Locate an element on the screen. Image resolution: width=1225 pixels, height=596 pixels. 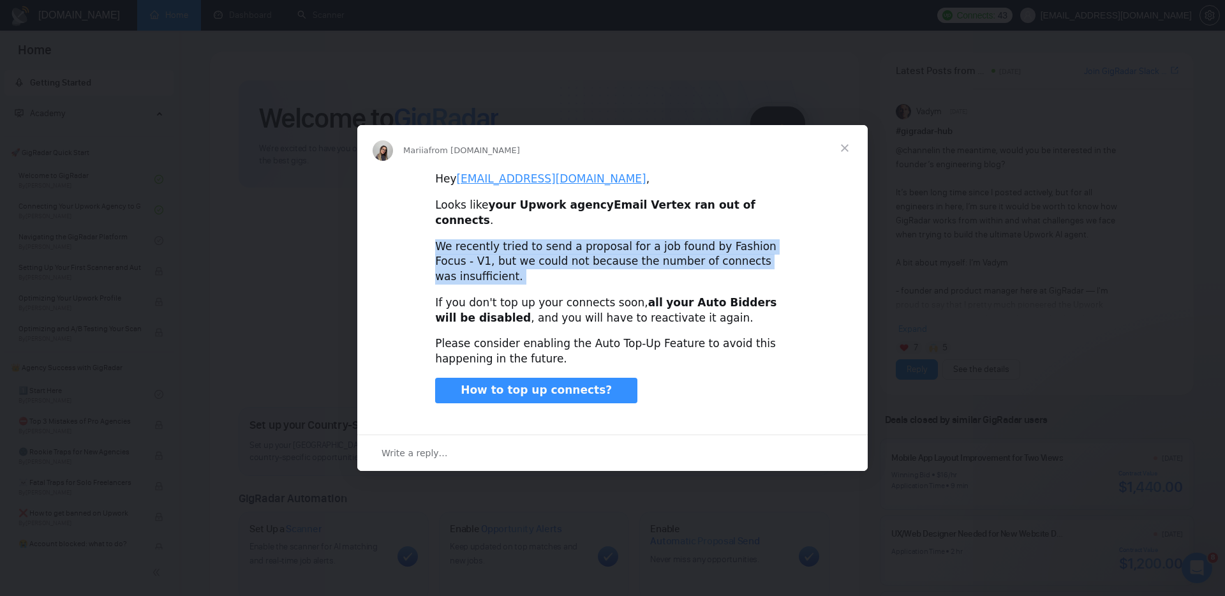
div: We recently tried to send a proposal for a job found by Fashion Focus - V1, but we could not beca... is located at coordinates (612, 261).